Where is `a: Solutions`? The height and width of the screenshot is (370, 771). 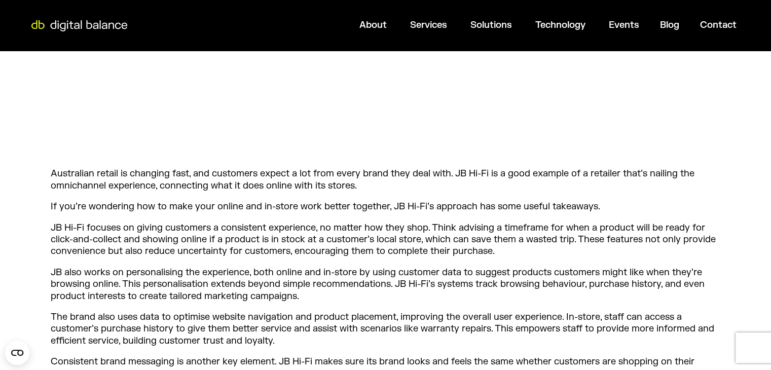 a: Solutions is located at coordinates (491, 25).